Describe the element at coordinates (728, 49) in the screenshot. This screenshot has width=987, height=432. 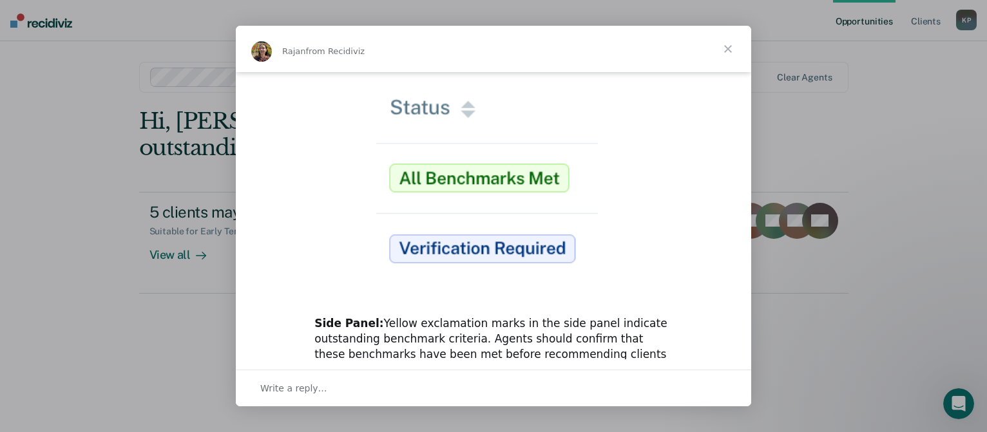
I see `span: Close` at that location.